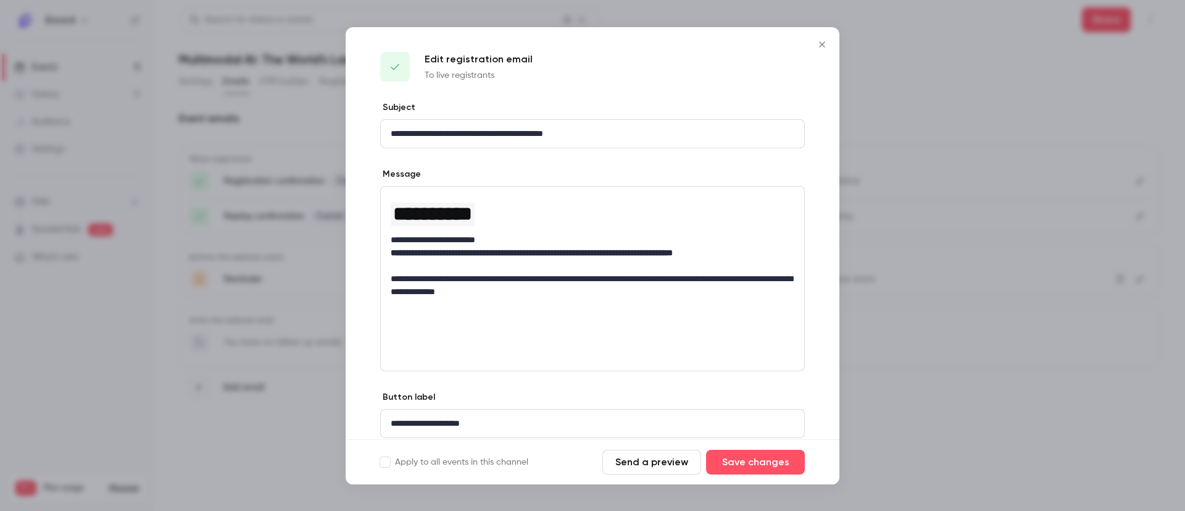 The image size is (1185, 511). I want to click on p: Edit registration email, so click(478, 59).